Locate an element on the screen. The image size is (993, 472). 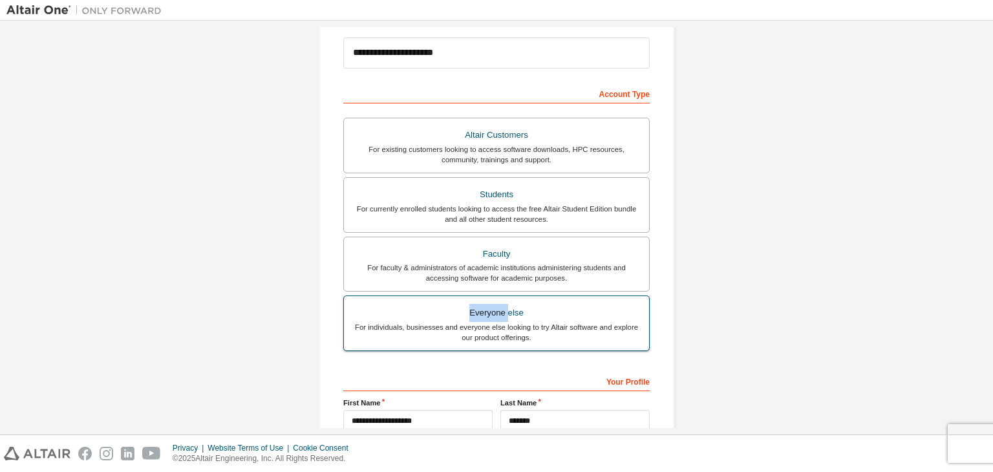
div: Faculty is located at coordinates (497, 254).